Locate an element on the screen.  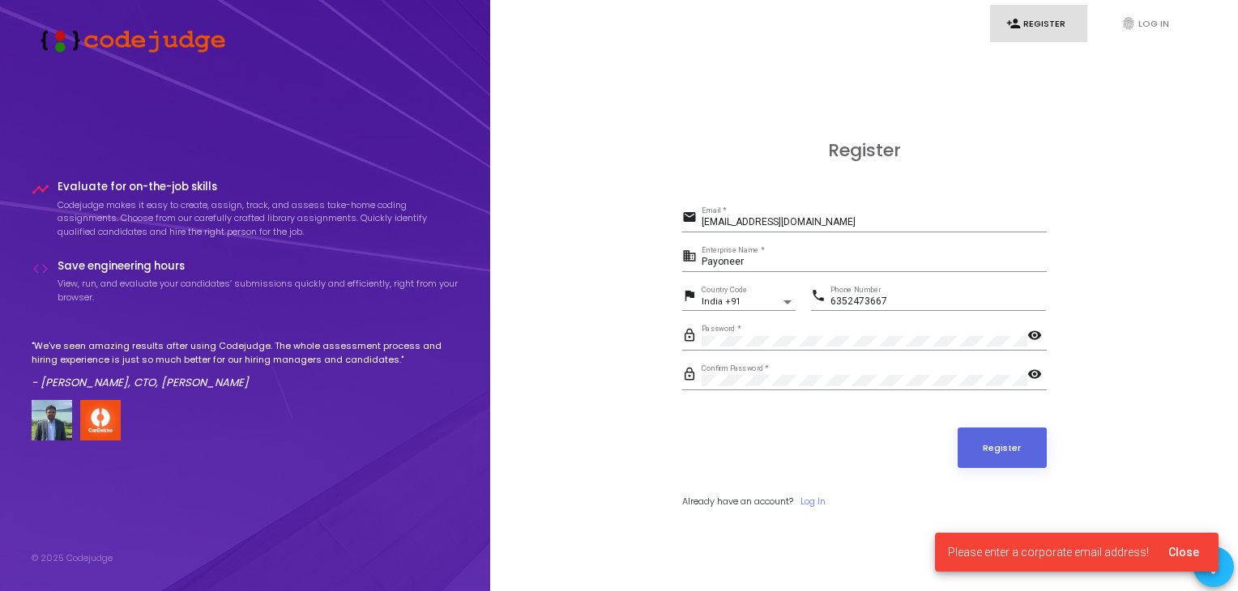
mat-icon: phone is located at coordinates (821, 297).